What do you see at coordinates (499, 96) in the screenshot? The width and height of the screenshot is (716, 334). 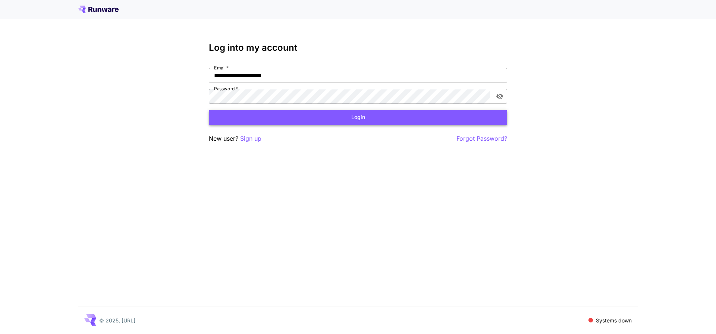 I see `button: toggle password visibility` at bounding box center [499, 96].